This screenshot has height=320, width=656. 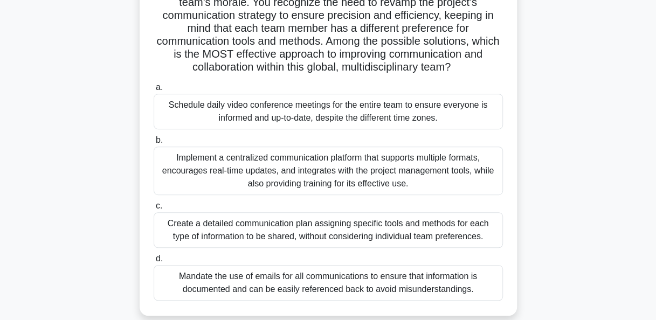 I want to click on span: b., so click(x=159, y=140).